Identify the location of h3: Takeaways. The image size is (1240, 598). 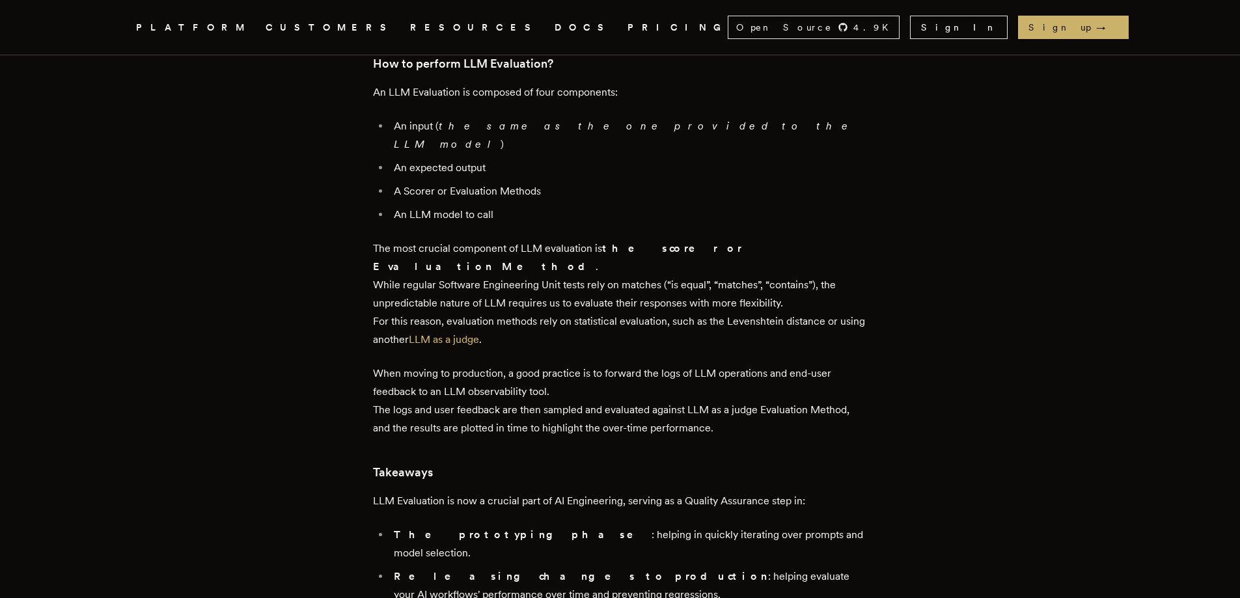
(620, 472).